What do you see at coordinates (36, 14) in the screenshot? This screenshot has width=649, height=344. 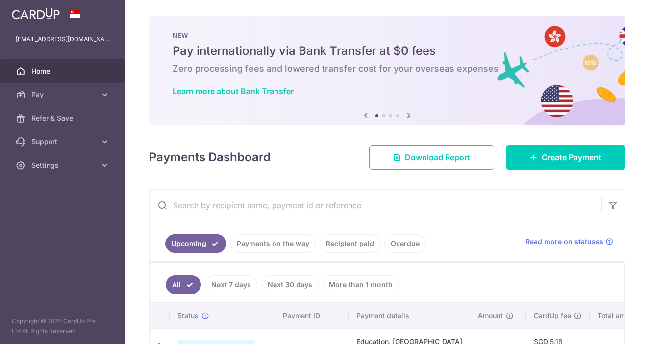 I see `img: CardUp` at bounding box center [36, 14].